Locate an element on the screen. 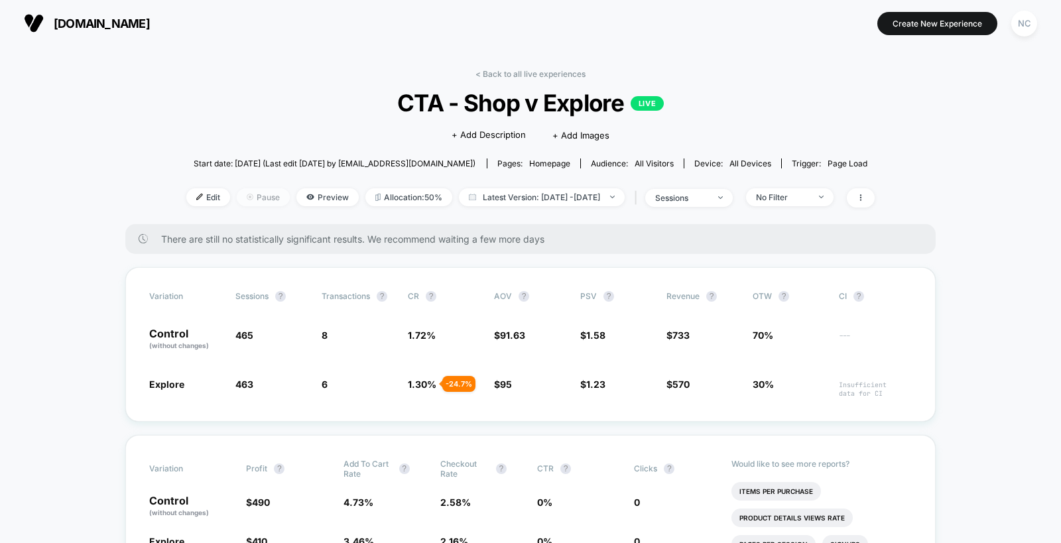  span: Edit is located at coordinates (208, 197).